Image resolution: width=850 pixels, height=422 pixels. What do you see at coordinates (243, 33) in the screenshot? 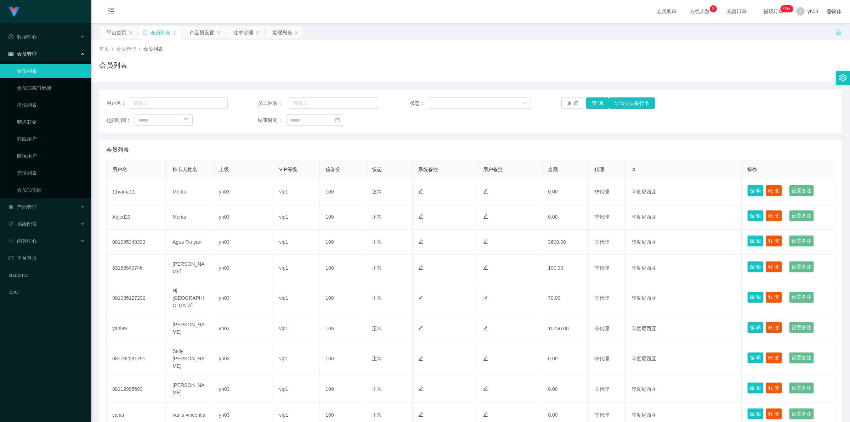
I see `div: 注单管理` at bounding box center [243, 33].